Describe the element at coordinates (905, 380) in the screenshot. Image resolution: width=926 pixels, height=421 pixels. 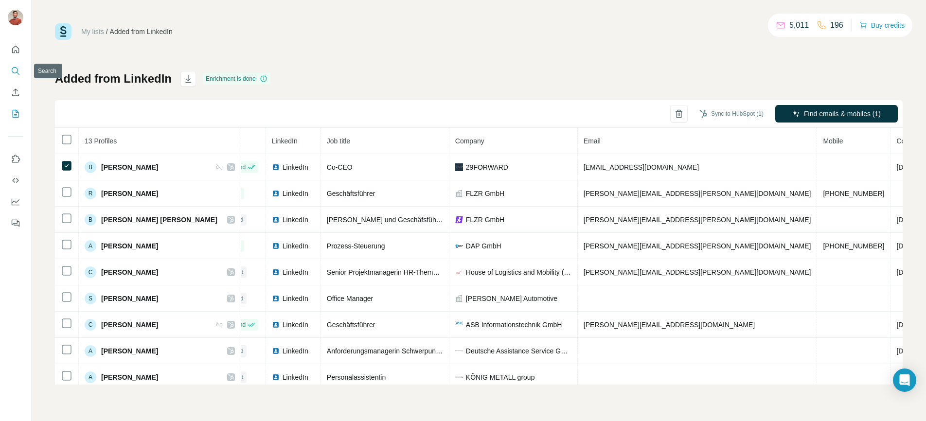
I see `div: Open Intercom Messenger` at that location.